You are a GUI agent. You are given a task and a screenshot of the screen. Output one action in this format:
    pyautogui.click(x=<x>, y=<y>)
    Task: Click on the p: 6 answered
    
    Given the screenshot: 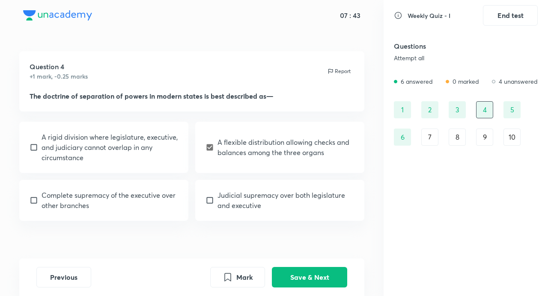 What is the action you would take?
    pyautogui.click(x=416, y=81)
    